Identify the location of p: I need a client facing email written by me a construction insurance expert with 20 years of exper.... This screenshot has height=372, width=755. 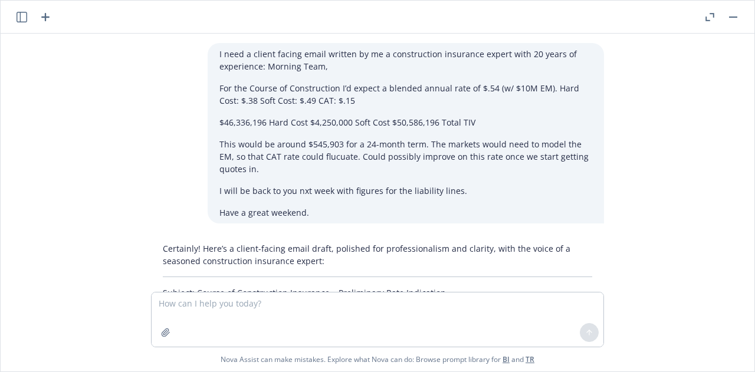
(406, 60).